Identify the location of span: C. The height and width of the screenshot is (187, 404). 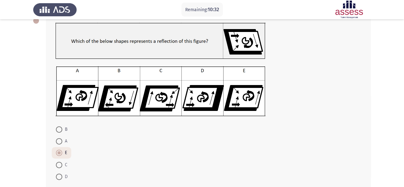
(65, 165).